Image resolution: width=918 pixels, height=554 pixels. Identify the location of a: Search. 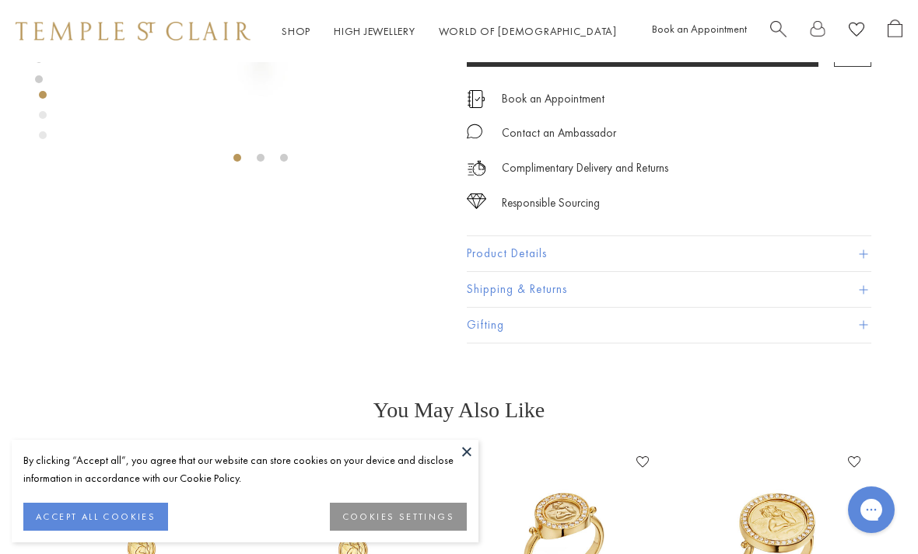
(778, 31).